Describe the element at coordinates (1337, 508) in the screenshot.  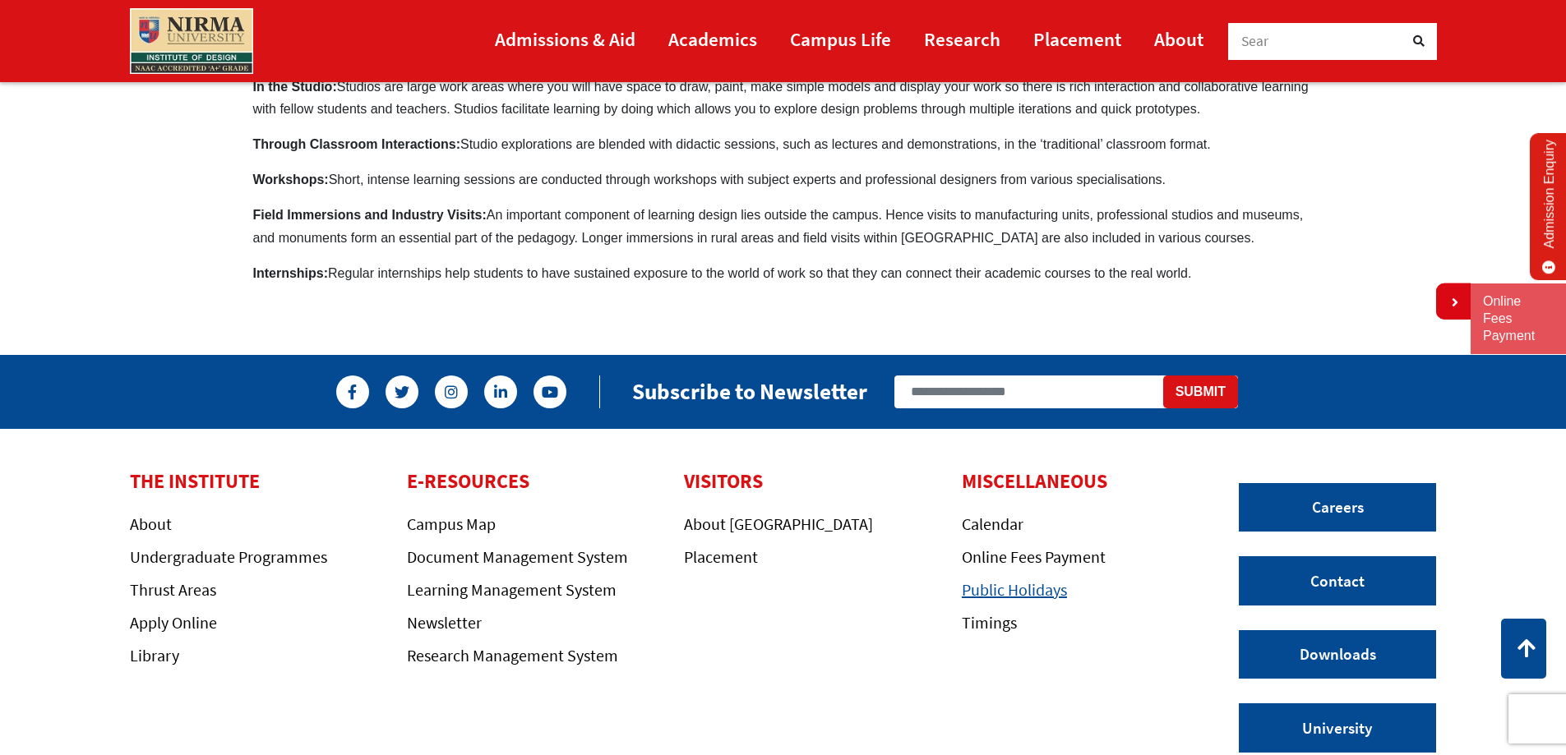
I see `a: Careers` at that location.